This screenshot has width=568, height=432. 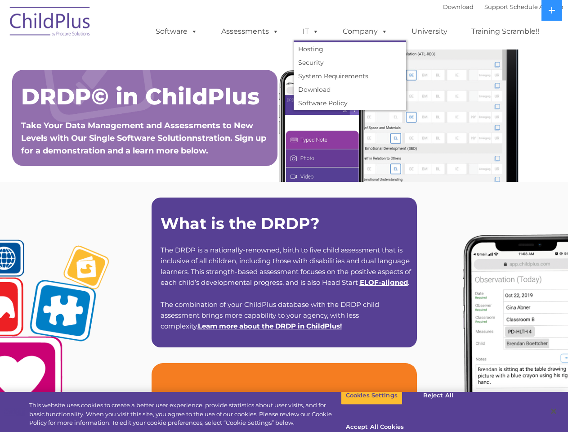 What do you see at coordinates (250, 31) in the screenshot?
I see `a: Assessments` at bounding box center [250, 31].